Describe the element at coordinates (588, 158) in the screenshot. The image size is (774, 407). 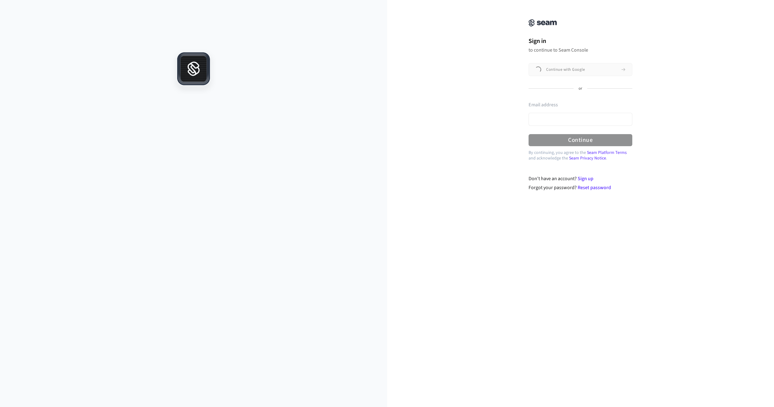
I see `a: Seam Privacy Notice` at that location.